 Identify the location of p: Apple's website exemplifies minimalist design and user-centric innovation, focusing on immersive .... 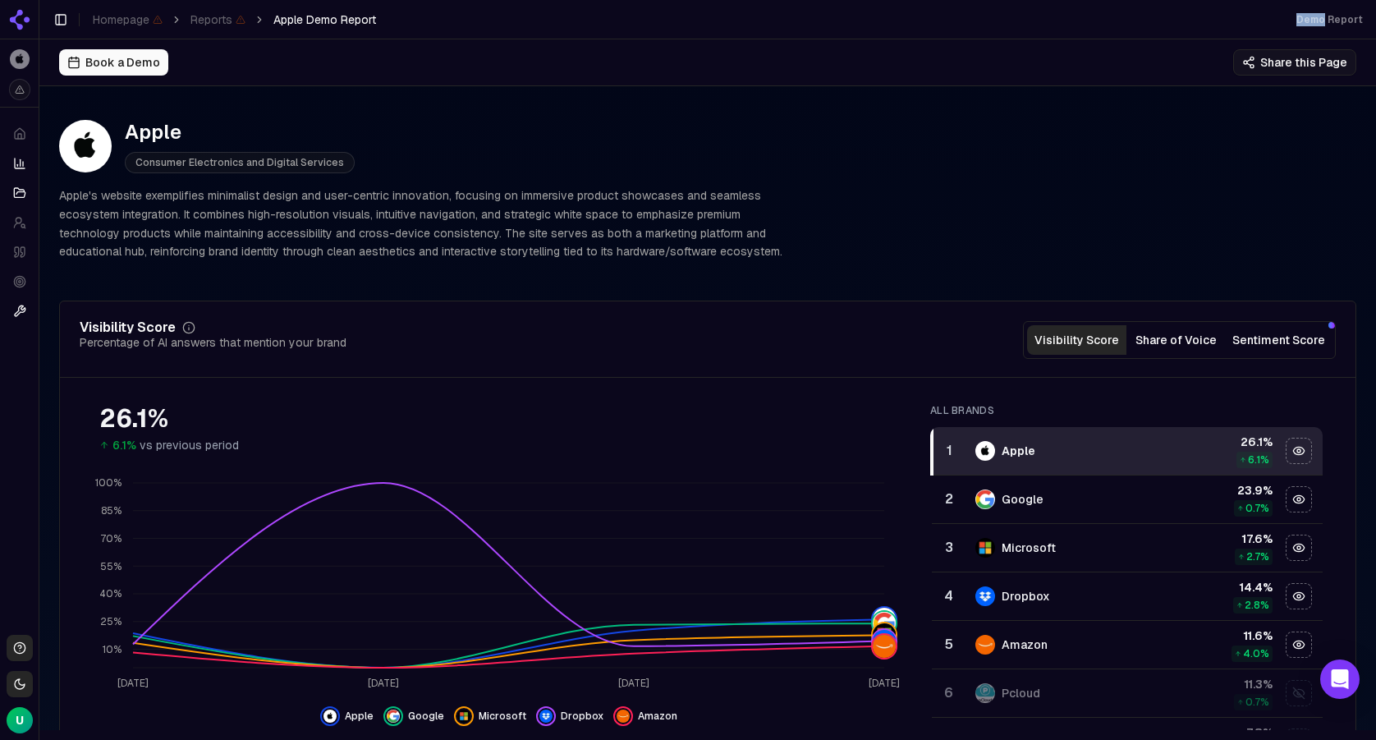
(427, 223).